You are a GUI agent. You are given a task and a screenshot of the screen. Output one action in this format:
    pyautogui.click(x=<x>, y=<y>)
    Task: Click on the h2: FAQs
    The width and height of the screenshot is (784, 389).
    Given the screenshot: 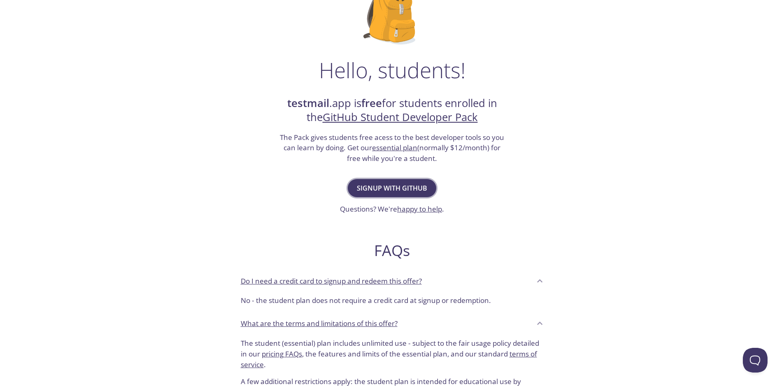 What is the action you would take?
    pyautogui.click(x=392, y=250)
    